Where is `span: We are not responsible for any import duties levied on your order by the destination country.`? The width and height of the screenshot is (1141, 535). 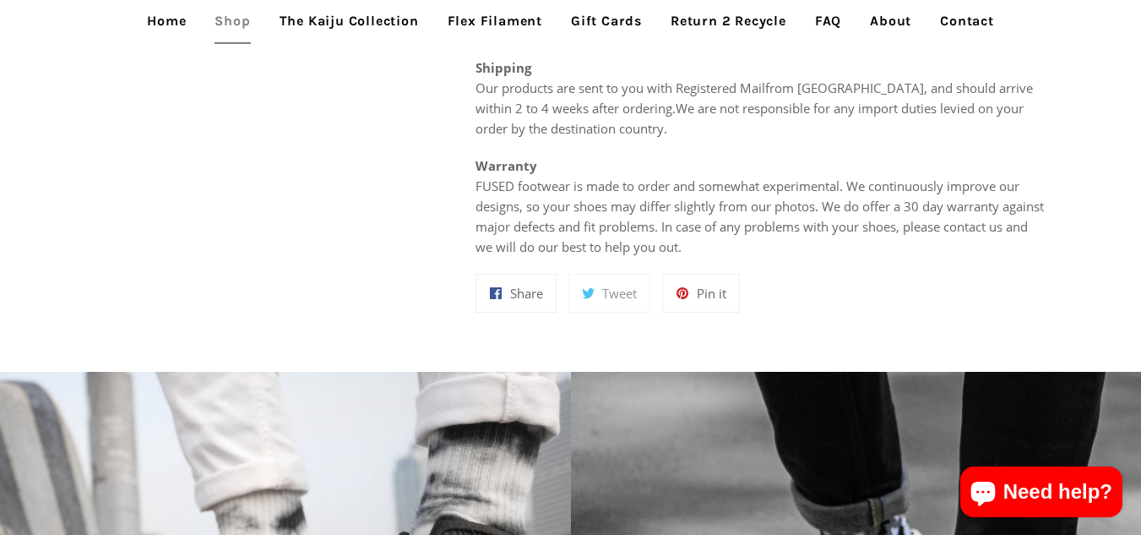 span: We are not responsible for any import duties levied on your order by the destination country. is located at coordinates (749, 118).